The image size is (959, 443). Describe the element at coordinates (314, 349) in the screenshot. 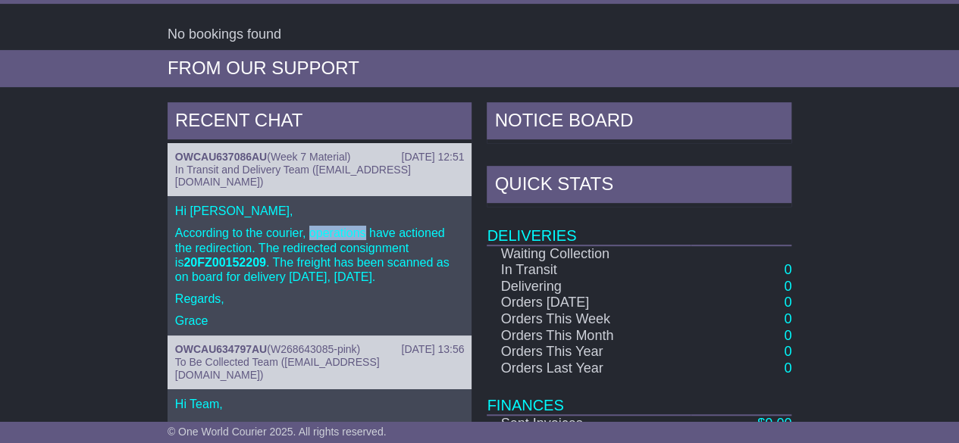

I see `span: W268643085-pink` at that location.